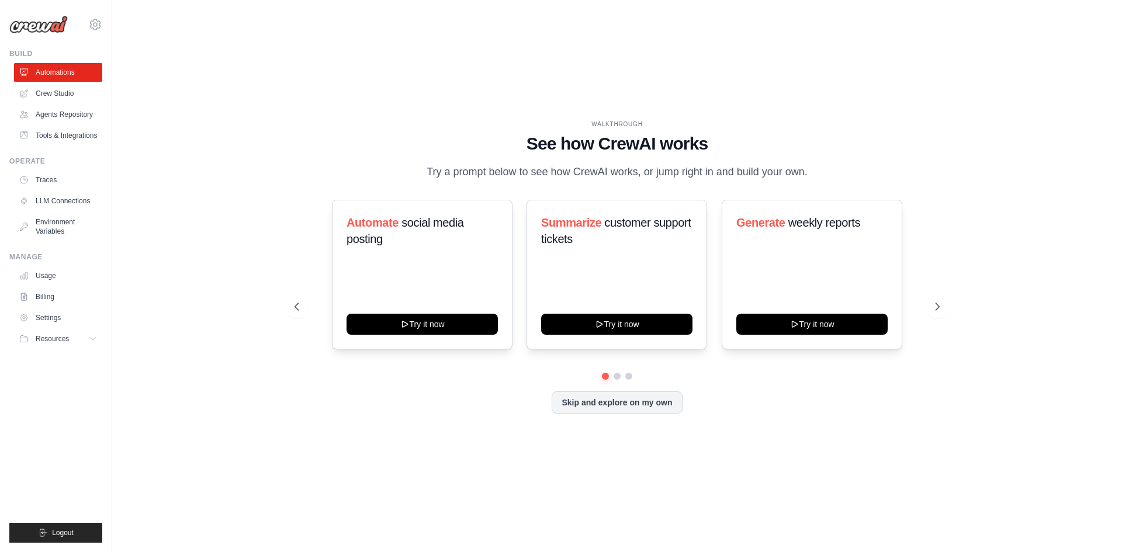 This screenshot has width=1122, height=552. Describe the element at coordinates (39, 25) in the screenshot. I see `img: Logo` at that location.